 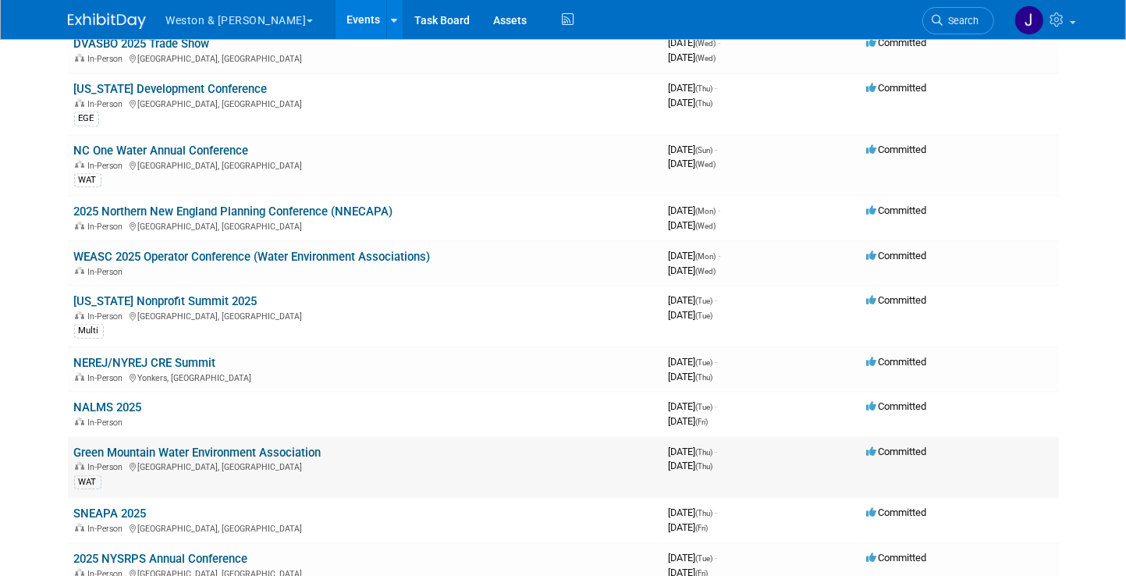 What do you see at coordinates (197, 453) in the screenshot?
I see `a: Green Mountain Water Environment Association` at bounding box center [197, 453].